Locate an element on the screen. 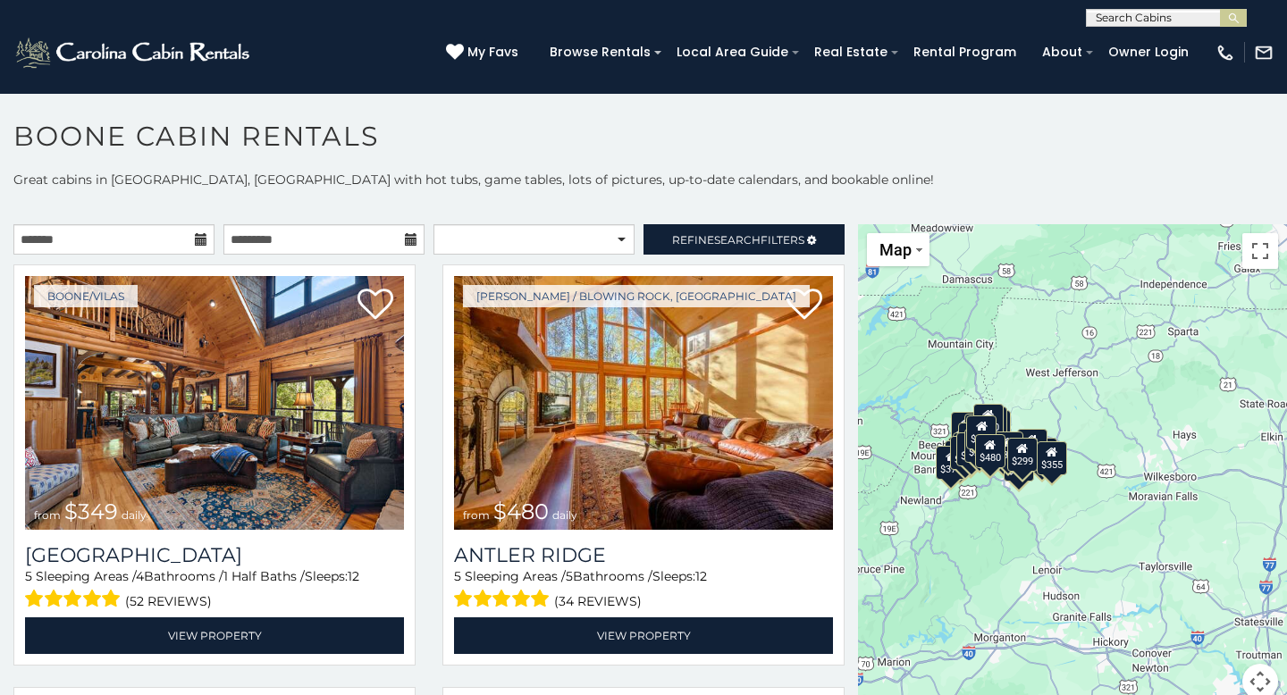 The image size is (1287, 695). div: $380 is located at coordinates (1008, 449).